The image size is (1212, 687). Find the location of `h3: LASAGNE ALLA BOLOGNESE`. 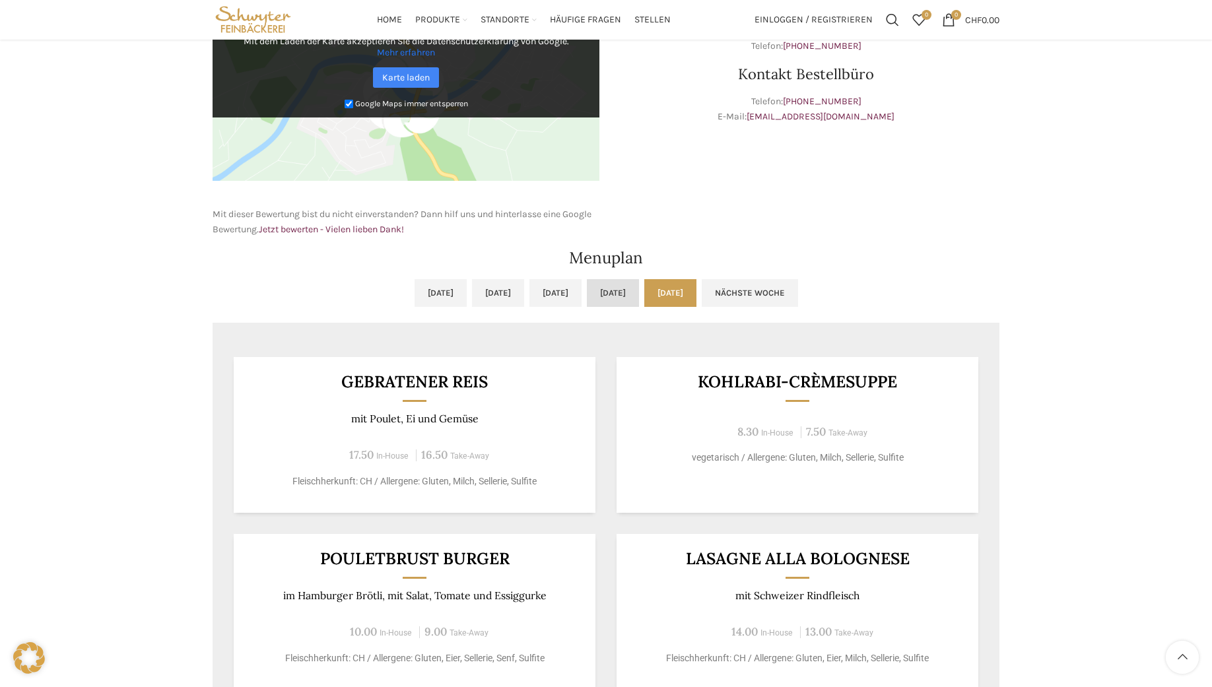

h3: LASAGNE ALLA BOLOGNESE is located at coordinates (797, 558).